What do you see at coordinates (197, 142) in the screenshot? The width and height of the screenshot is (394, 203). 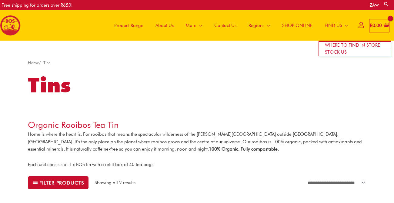 I see `p: Home is where the heart is. For rooibos that means the spectacular wilderness of the [PERSON_NAME...` at bounding box center [197, 142].